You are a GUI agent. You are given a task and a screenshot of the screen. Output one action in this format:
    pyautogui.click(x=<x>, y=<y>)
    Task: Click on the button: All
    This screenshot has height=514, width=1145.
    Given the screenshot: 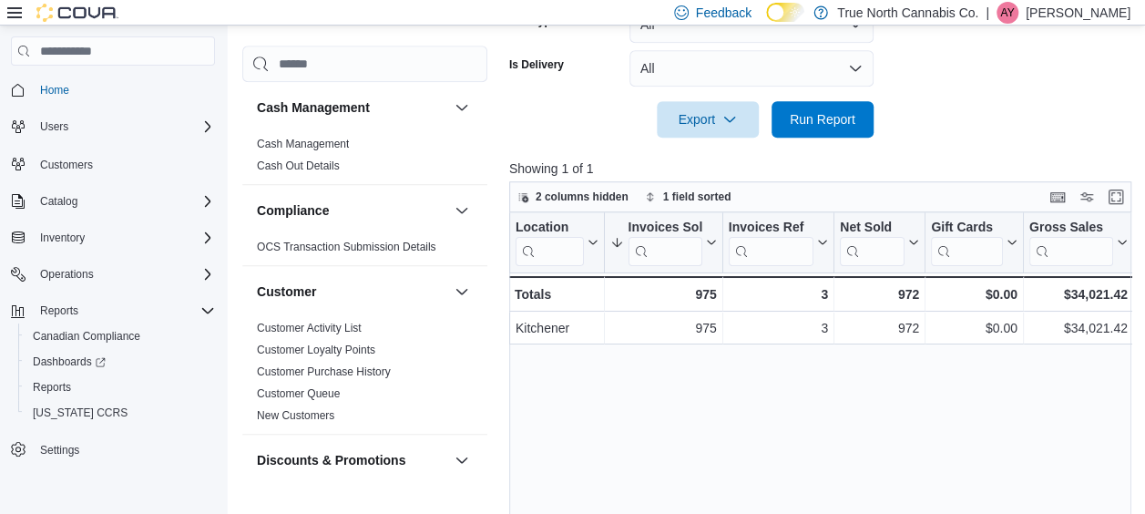 What is the action you would take?
    pyautogui.click(x=752, y=68)
    